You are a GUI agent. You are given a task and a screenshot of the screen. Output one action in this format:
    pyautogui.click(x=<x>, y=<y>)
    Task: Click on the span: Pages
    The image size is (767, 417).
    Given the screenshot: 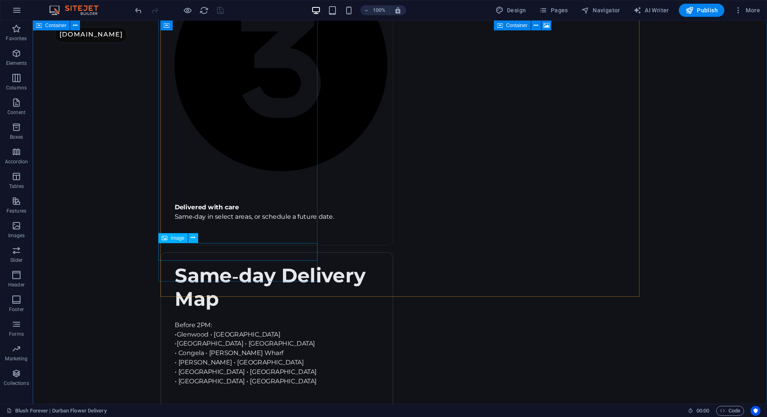 What is the action you would take?
    pyautogui.click(x=553, y=10)
    